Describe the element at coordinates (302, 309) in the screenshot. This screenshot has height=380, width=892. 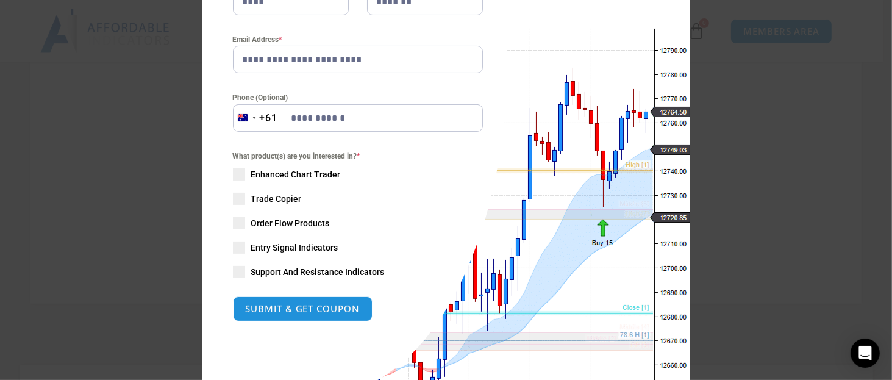
I see `button: SUBMIT & GET COUPON` at that location.